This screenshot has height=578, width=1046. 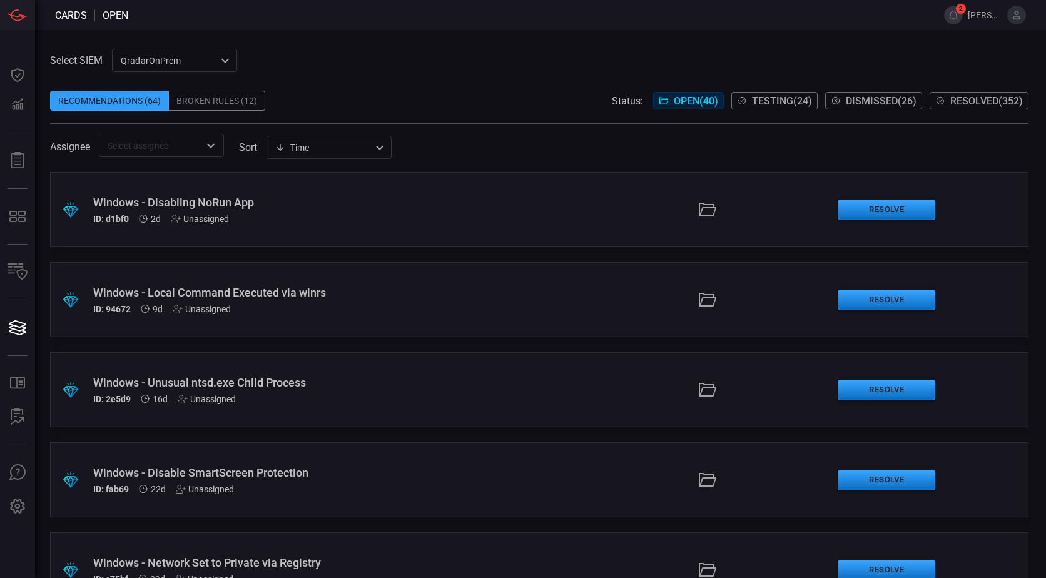 What do you see at coordinates (18, 105) in the screenshot?
I see `button: Detections` at bounding box center [18, 105].